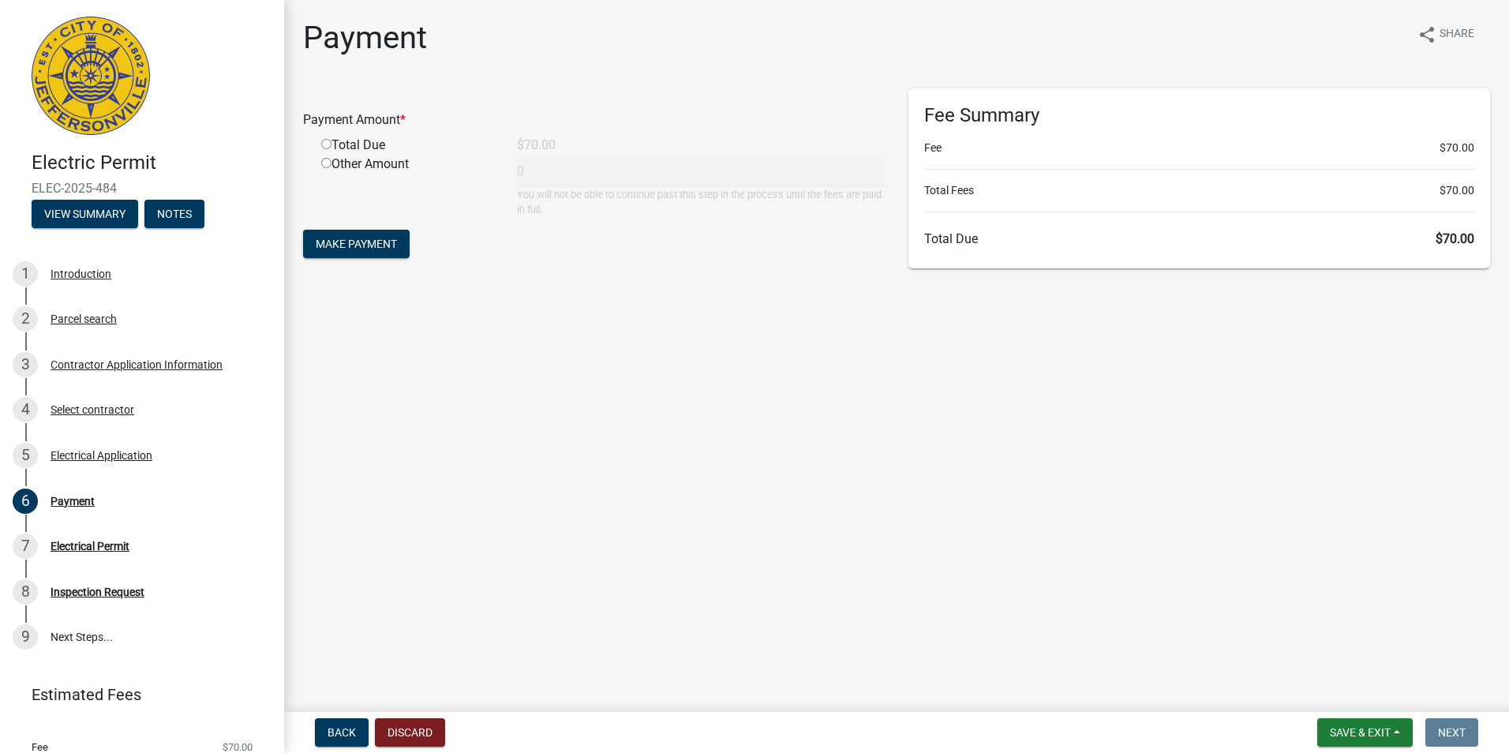 The image size is (1509, 753). Describe the element at coordinates (137, 365) in the screenshot. I see `div: Contractor Application Information` at that location.